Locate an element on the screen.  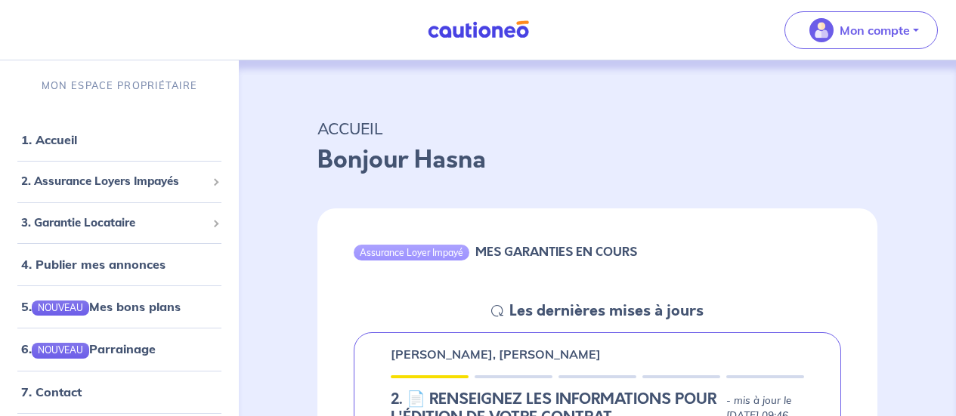
div: Assurance Loyer Impayé is located at coordinates (411, 252).